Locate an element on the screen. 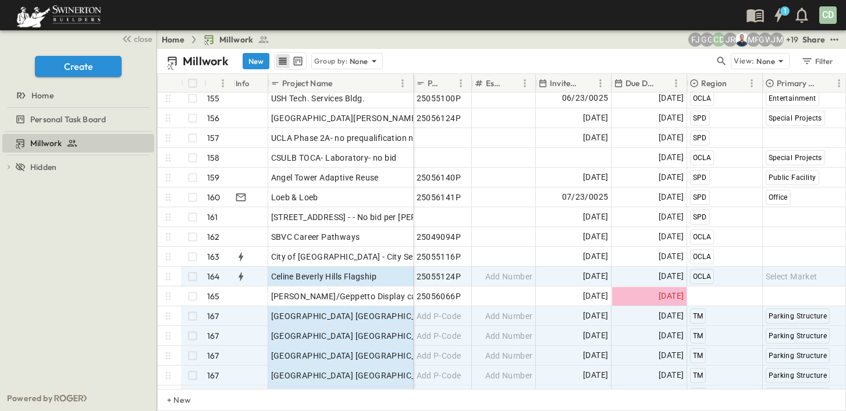  button: row view is located at coordinates (283, 61).